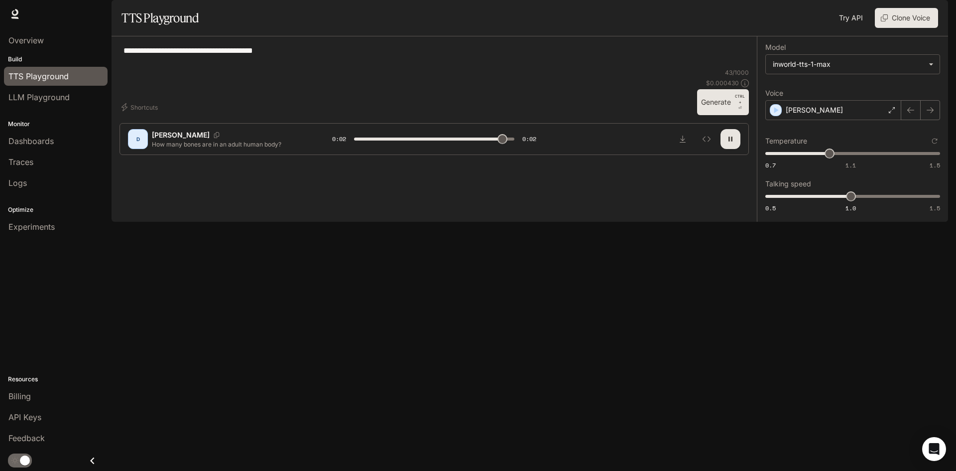 This screenshot has width=956, height=471. I want to click on button: Clone Voice, so click(906, 18).